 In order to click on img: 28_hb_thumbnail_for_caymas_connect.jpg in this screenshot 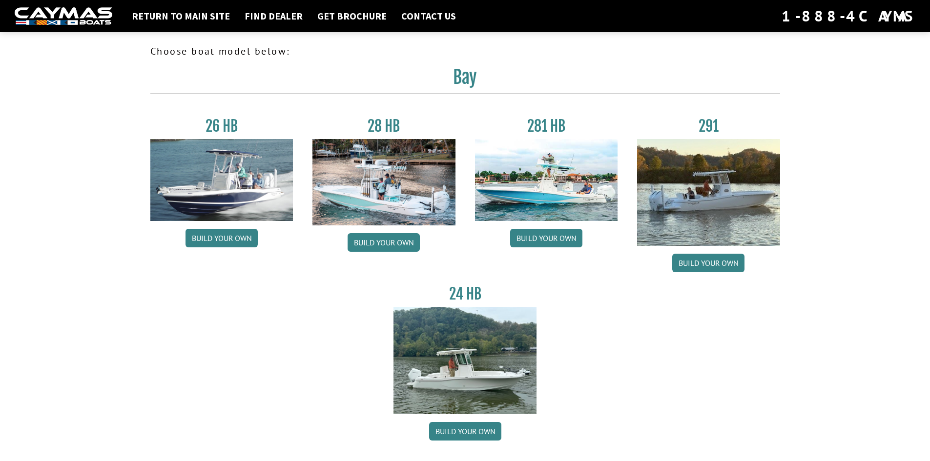, I will do `click(384, 182)`.